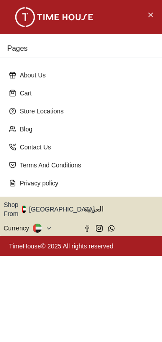 This screenshot has height=342, width=162. What do you see at coordinates (85, 147) in the screenshot?
I see `p: Contact Us` at bounding box center [85, 147].